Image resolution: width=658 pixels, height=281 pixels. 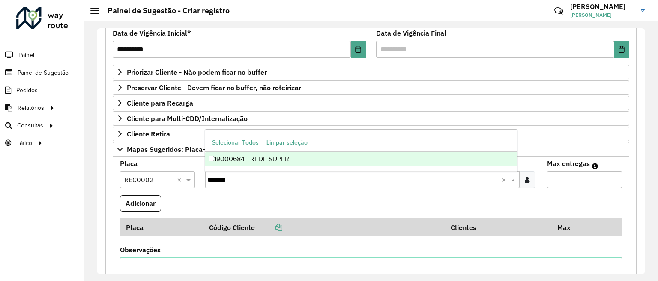 What do you see at coordinates (595, 166) in the screenshot?
I see `em: Máximo de clientes que serão colocados na mesma rota com os clientes informados` at bounding box center [595, 166].